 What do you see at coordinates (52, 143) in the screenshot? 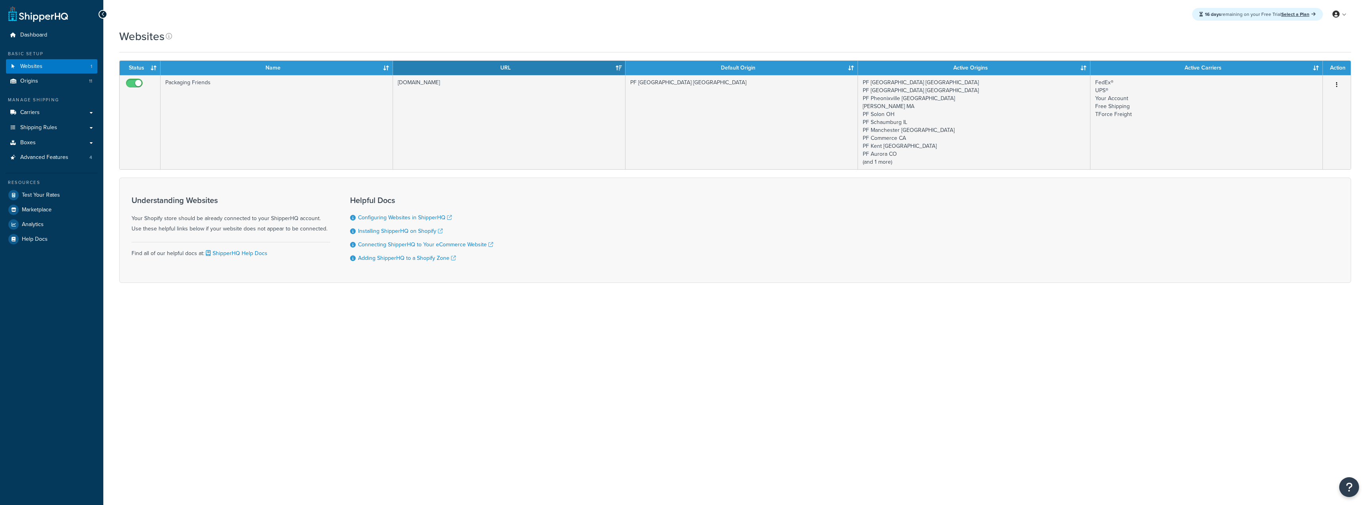
I see `li: Boxes` at bounding box center [52, 143].